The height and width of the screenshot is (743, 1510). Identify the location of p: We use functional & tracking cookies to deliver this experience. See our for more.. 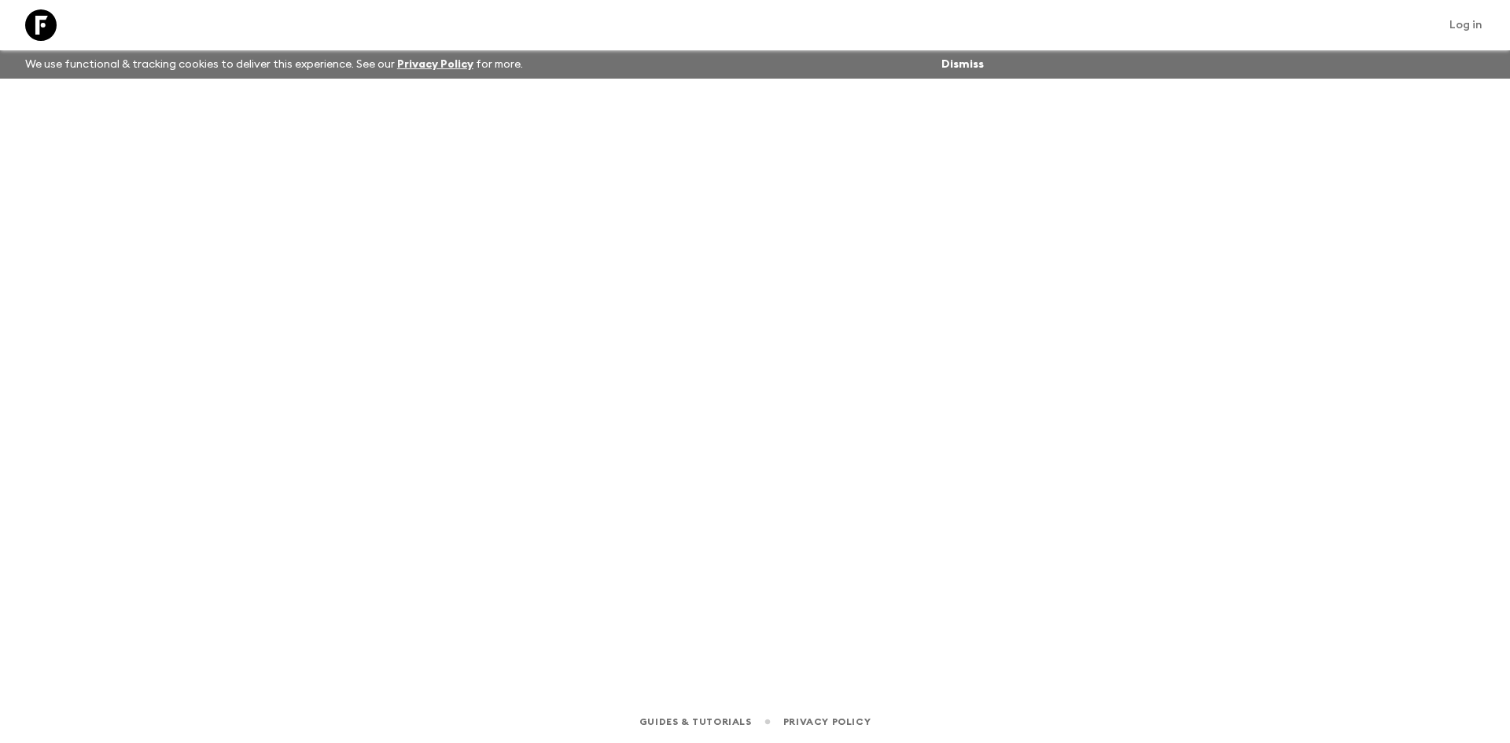
(274, 64).